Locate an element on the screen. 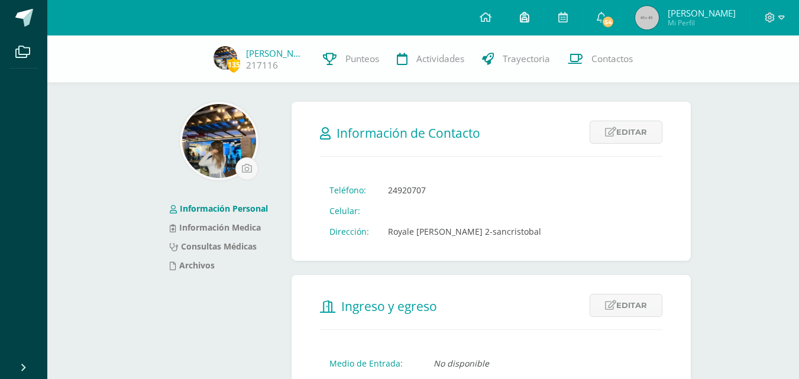 This screenshot has height=379, width=799. a: Consultas Médicas is located at coordinates (213, 246).